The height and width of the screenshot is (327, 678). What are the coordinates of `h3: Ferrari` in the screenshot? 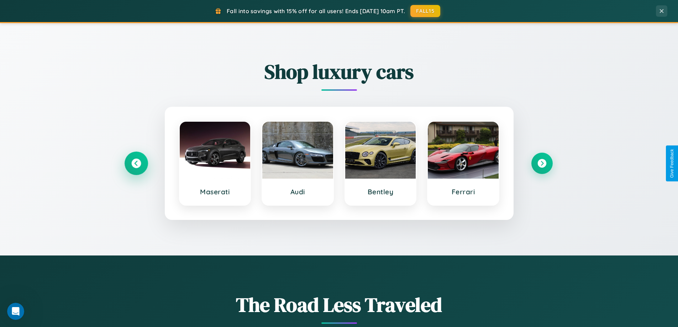 It's located at (463, 192).